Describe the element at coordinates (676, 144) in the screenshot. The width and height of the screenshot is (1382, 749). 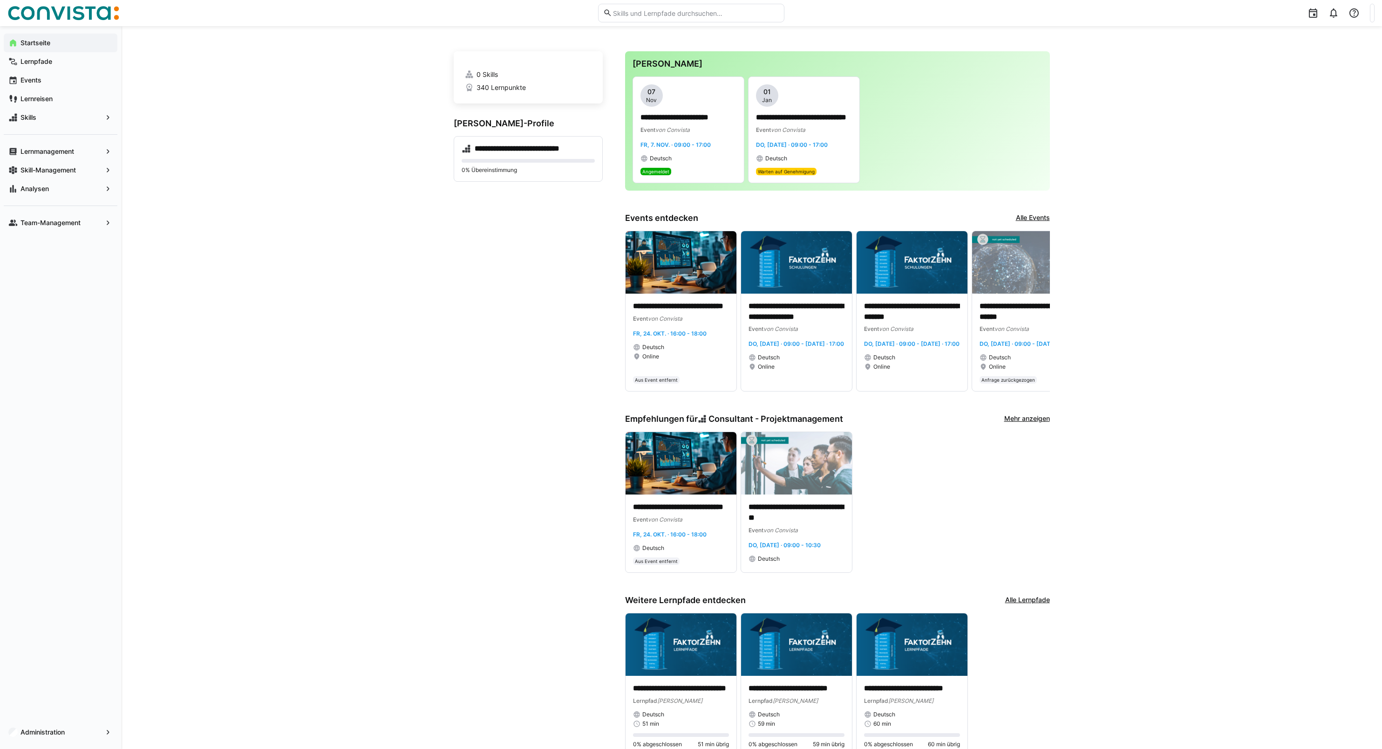
I see `span: Fr, 7. Nov. · 09:00 - 17:00` at that location.